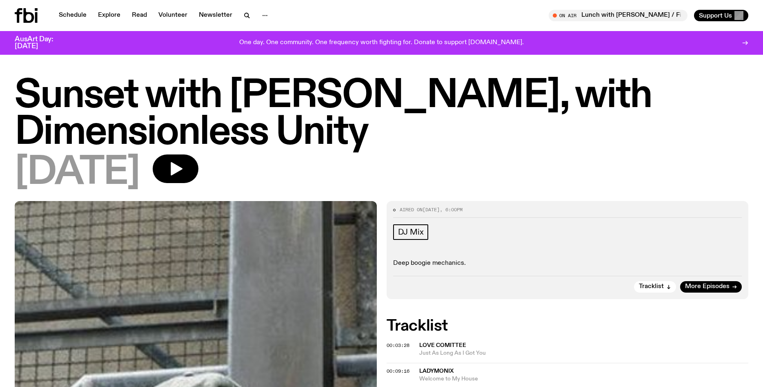 Image resolution: width=763 pixels, height=387 pixels. I want to click on span: DJ Mix, so click(411, 232).